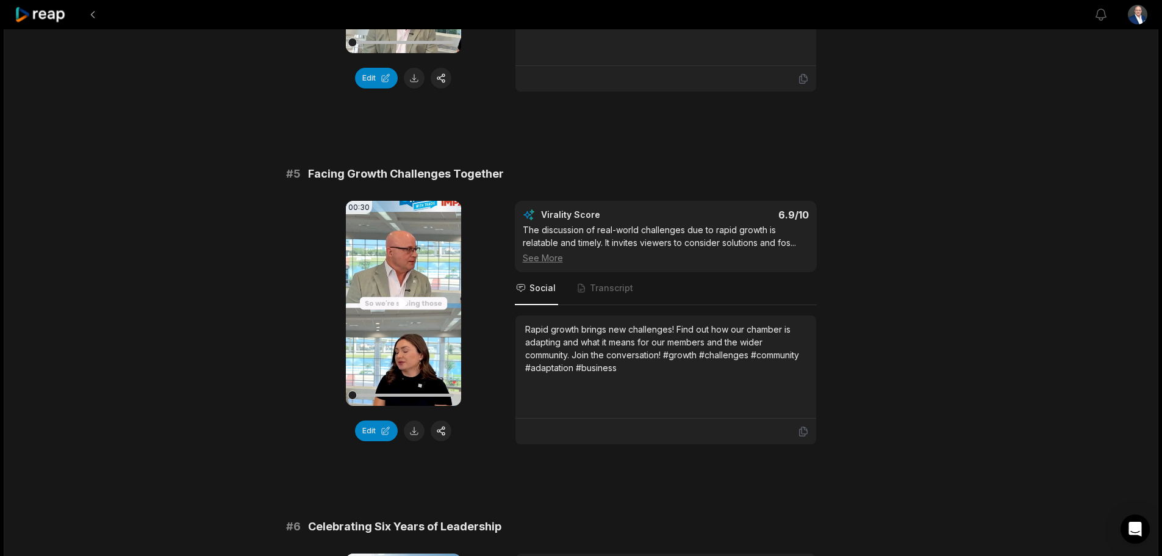  I want to click on nav: Tabs, so click(666, 289).